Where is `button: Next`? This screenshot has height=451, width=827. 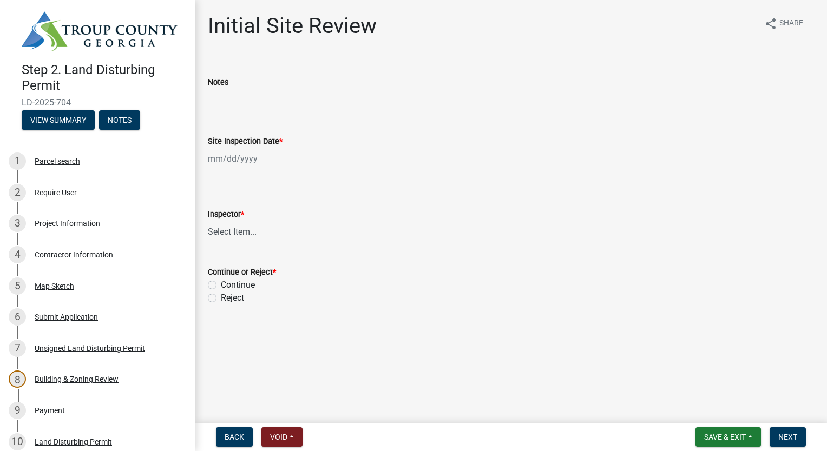
button: Next is located at coordinates (787, 437).